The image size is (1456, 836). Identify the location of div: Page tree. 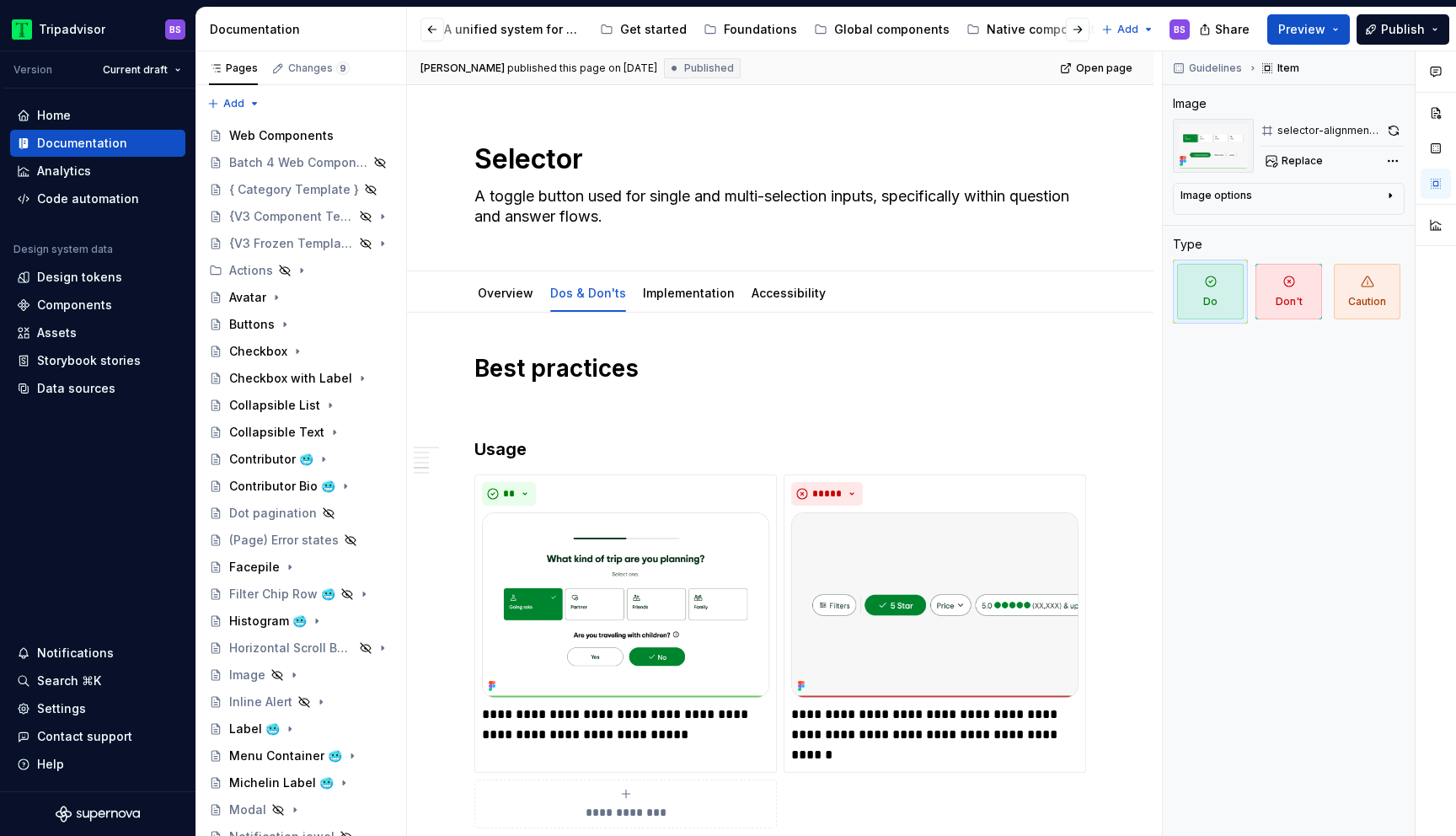
(755, 30).